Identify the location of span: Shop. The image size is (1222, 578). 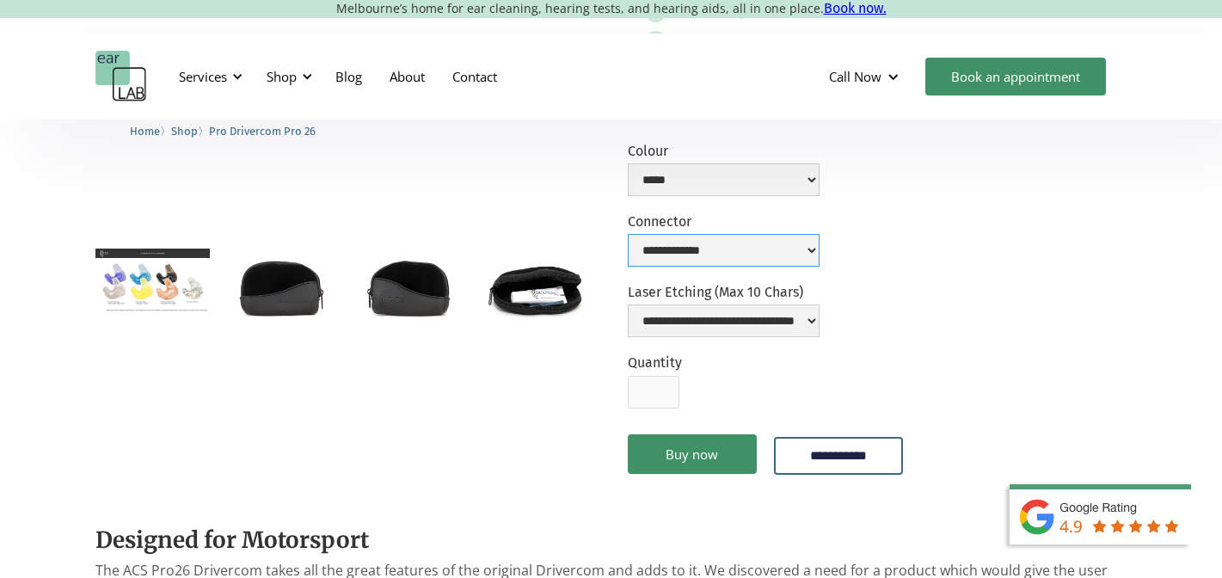
(184, 131).